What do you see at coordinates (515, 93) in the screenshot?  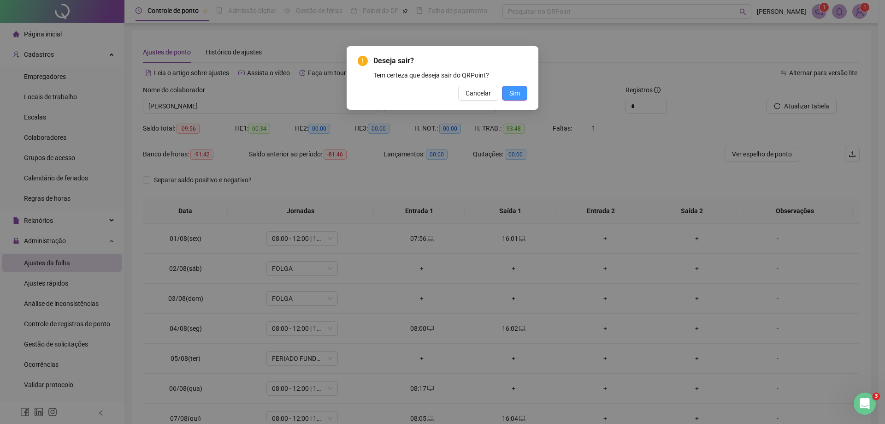 I see `button: Sim` at bounding box center [515, 93].